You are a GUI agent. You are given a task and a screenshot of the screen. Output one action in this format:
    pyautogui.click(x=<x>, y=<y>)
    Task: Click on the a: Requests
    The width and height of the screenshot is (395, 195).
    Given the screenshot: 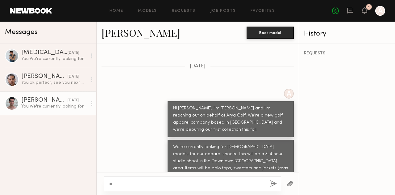 What is the action you would take?
    pyautogui.click(x=184, y=11)
    